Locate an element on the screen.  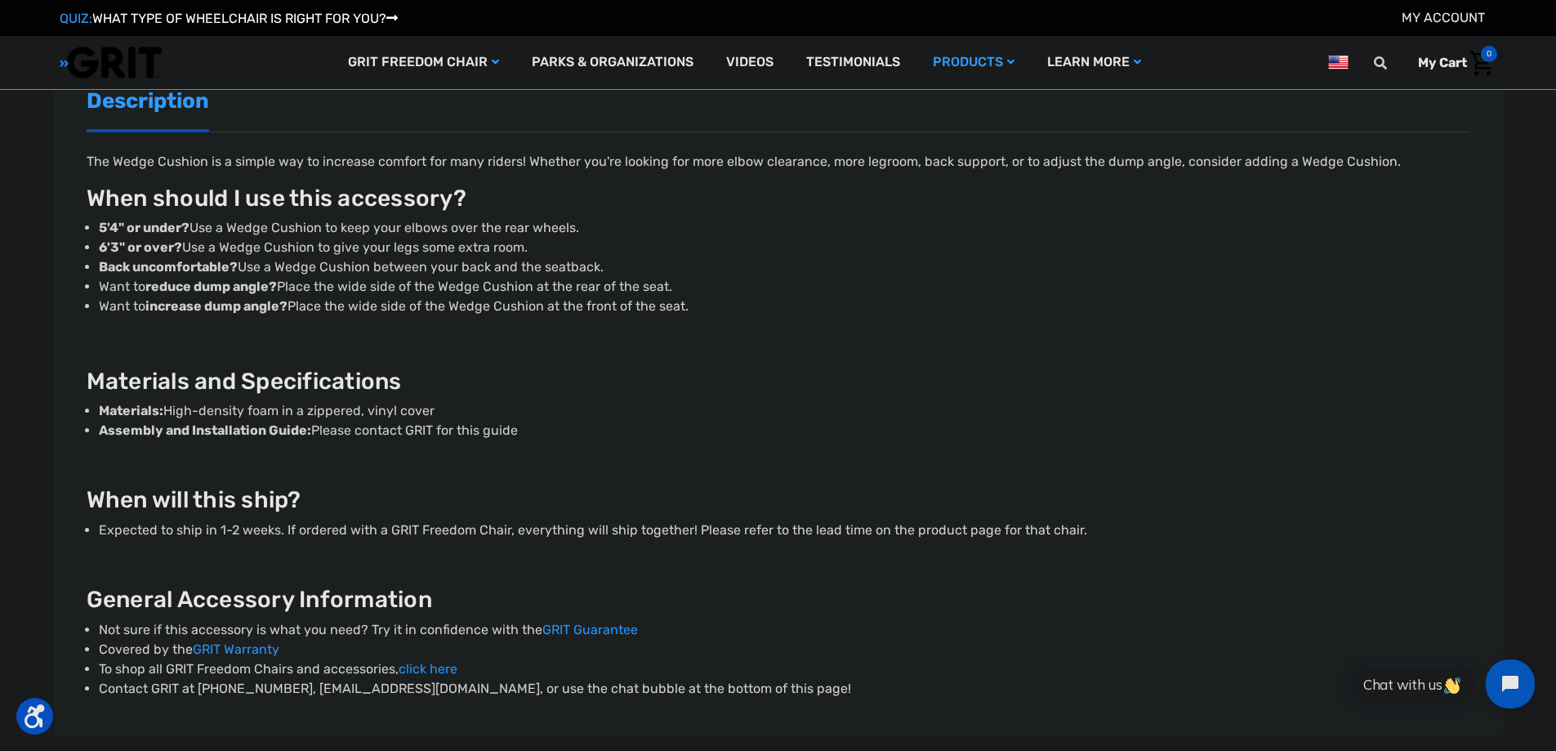
h3: When will this ship? is located at coordinates (778, 500).